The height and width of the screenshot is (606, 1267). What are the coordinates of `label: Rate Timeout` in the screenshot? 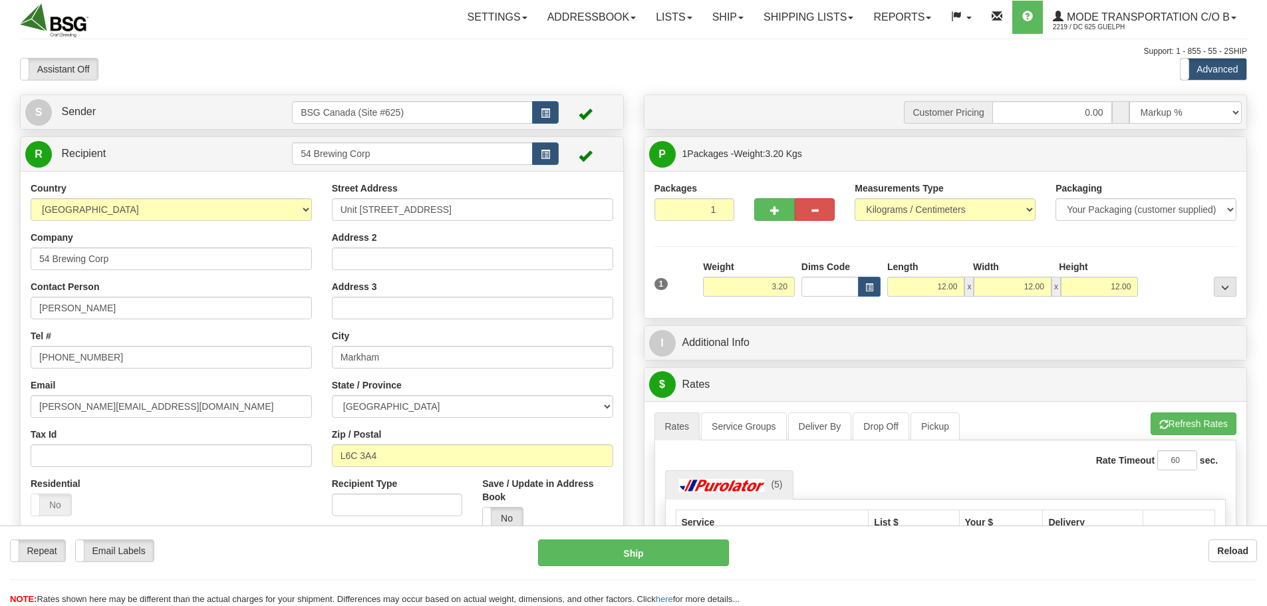 It's located at (1125, 460).